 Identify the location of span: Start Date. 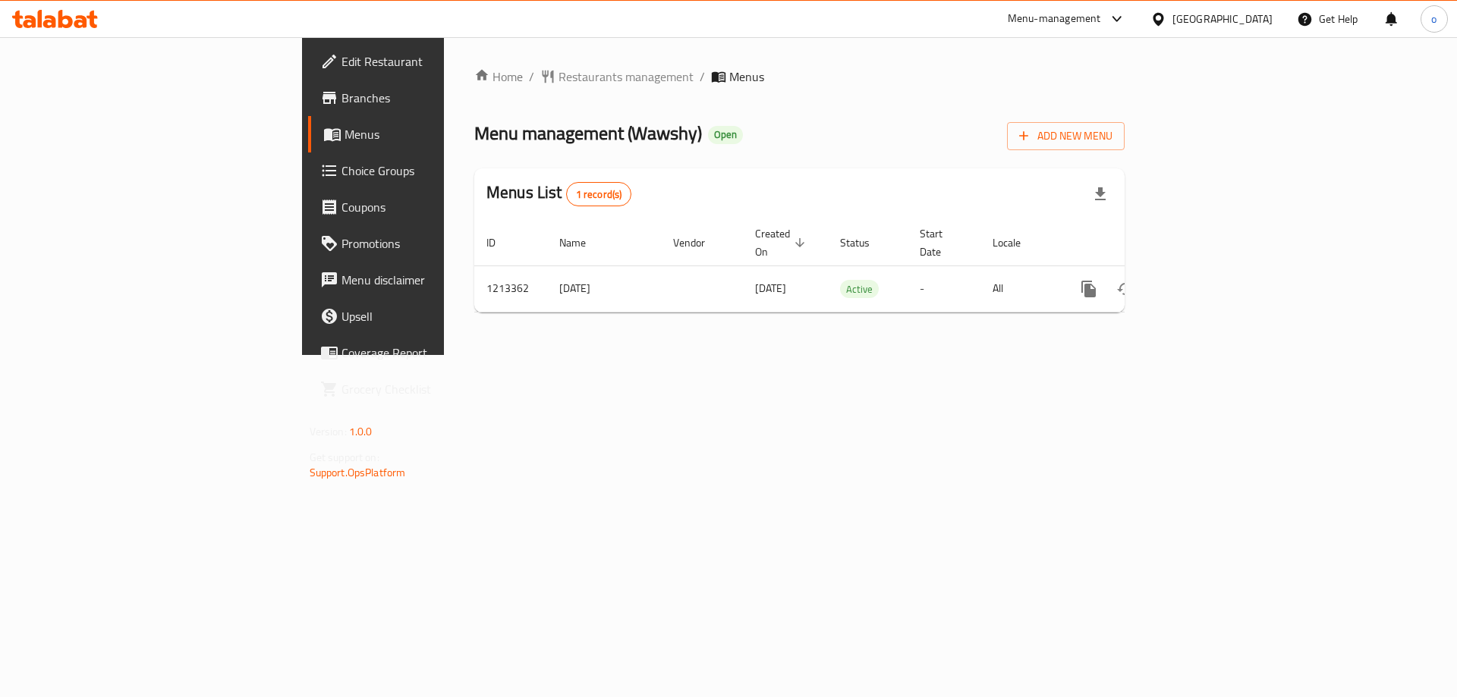
(941, 243).